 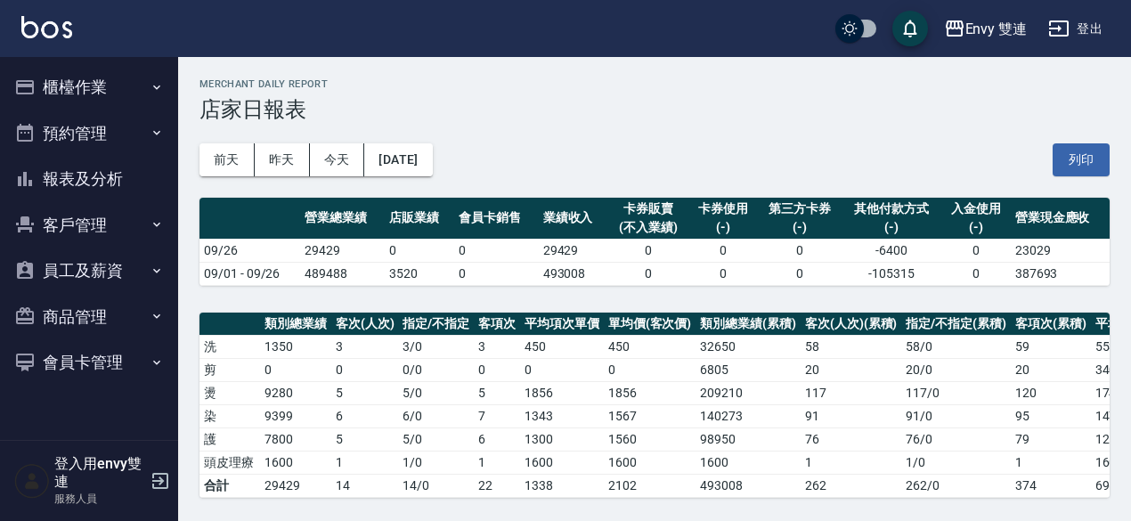 What do you see at coordinates (748, 324) in the screenshot?
I see `th: 類別總業績(累積)` at bounding box center [748, 324].